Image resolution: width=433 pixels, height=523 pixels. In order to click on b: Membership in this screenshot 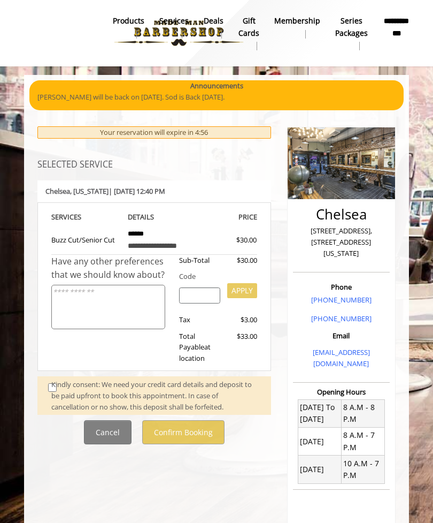, I will do `click(298, 21)`.